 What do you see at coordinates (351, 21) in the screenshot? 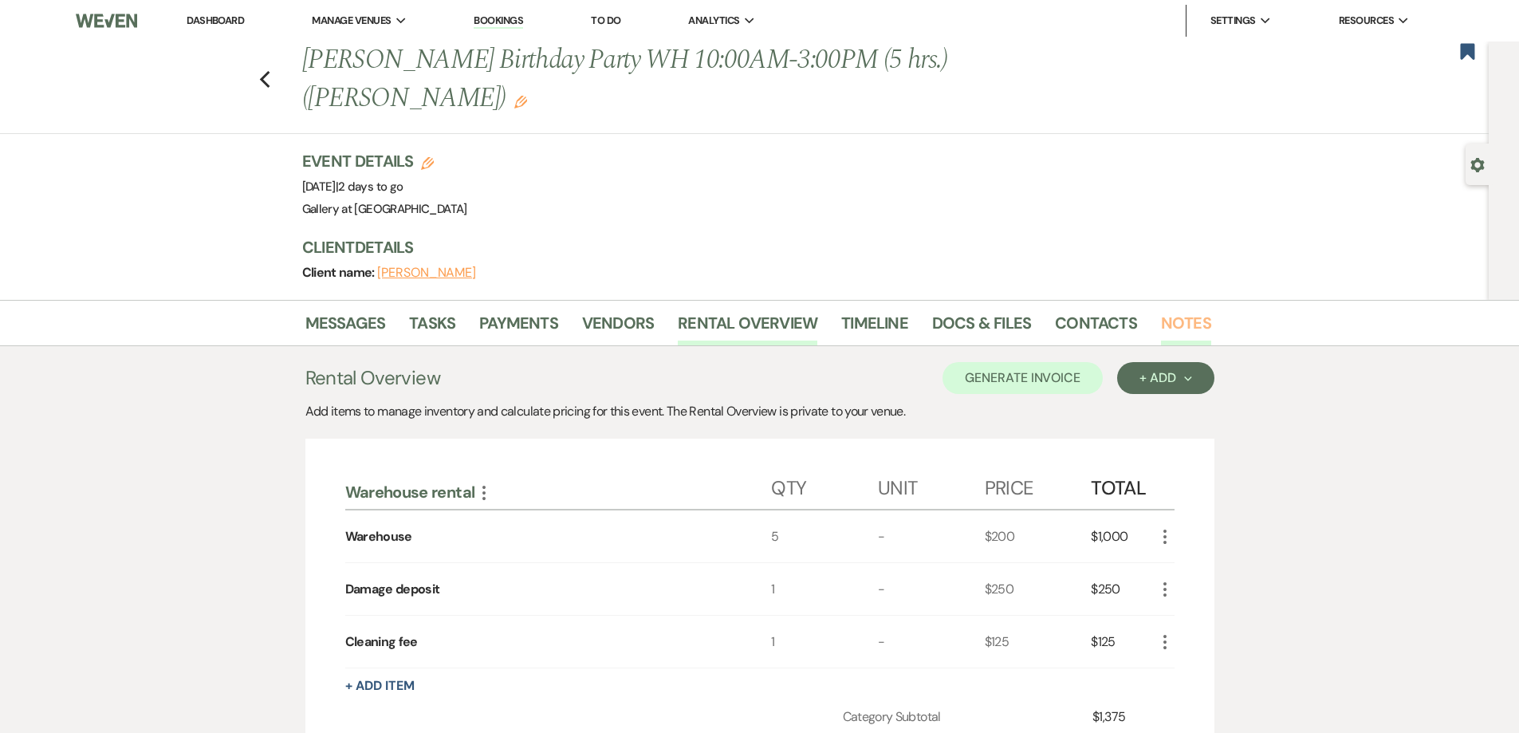
I see `span: Manage Venues` at bounding box center [351, 21].